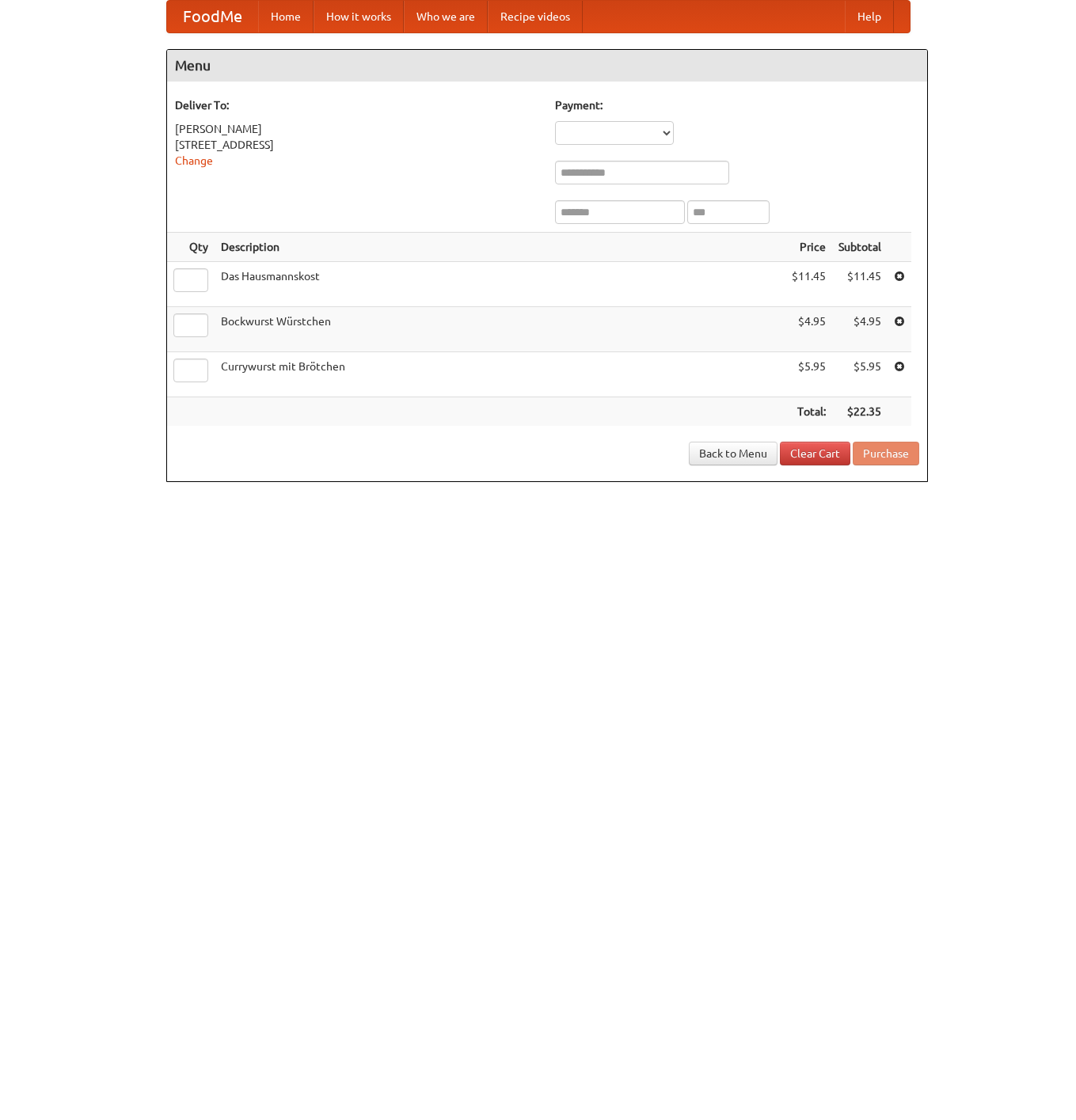 The width and height of the screenshot is (1076, 1120). I want to click on a: Clear Cart, so click(815, 453).